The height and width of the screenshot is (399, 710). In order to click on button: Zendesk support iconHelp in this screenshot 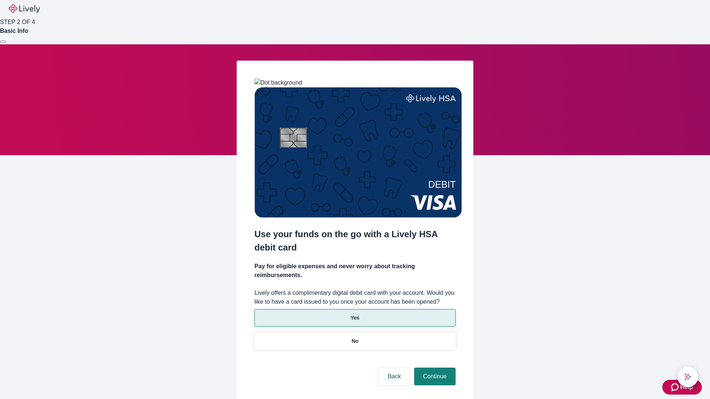, I will do `click(682, 387)`.